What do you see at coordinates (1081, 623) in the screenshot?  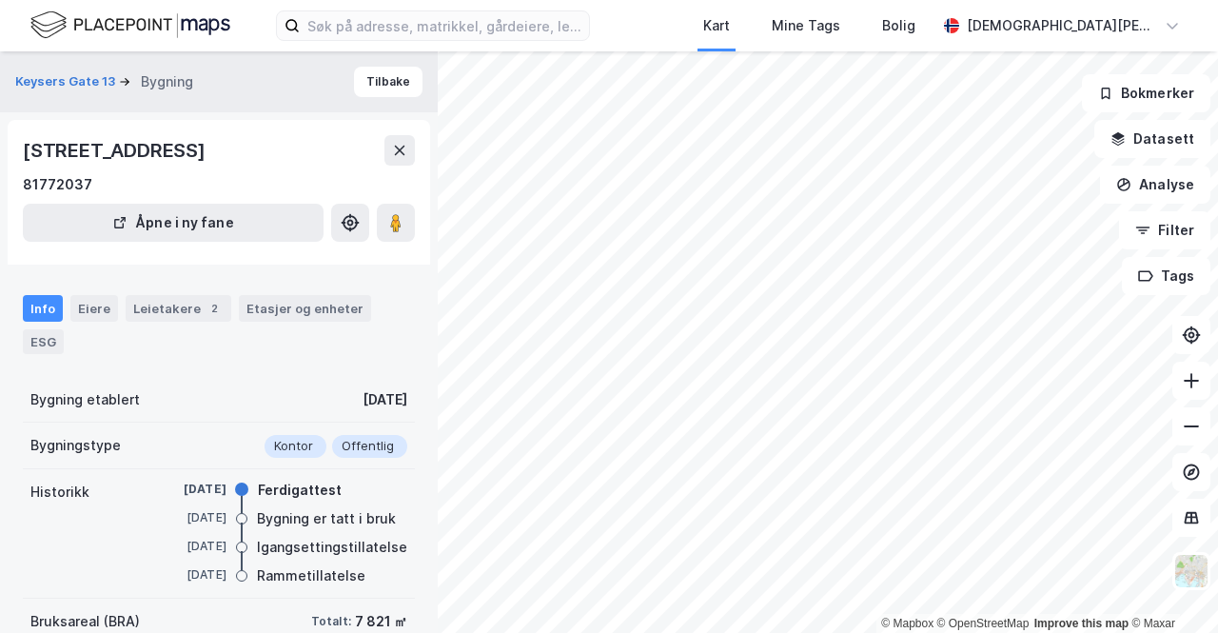 I see `a: Improve this map` at bounding box center [1081, 623].